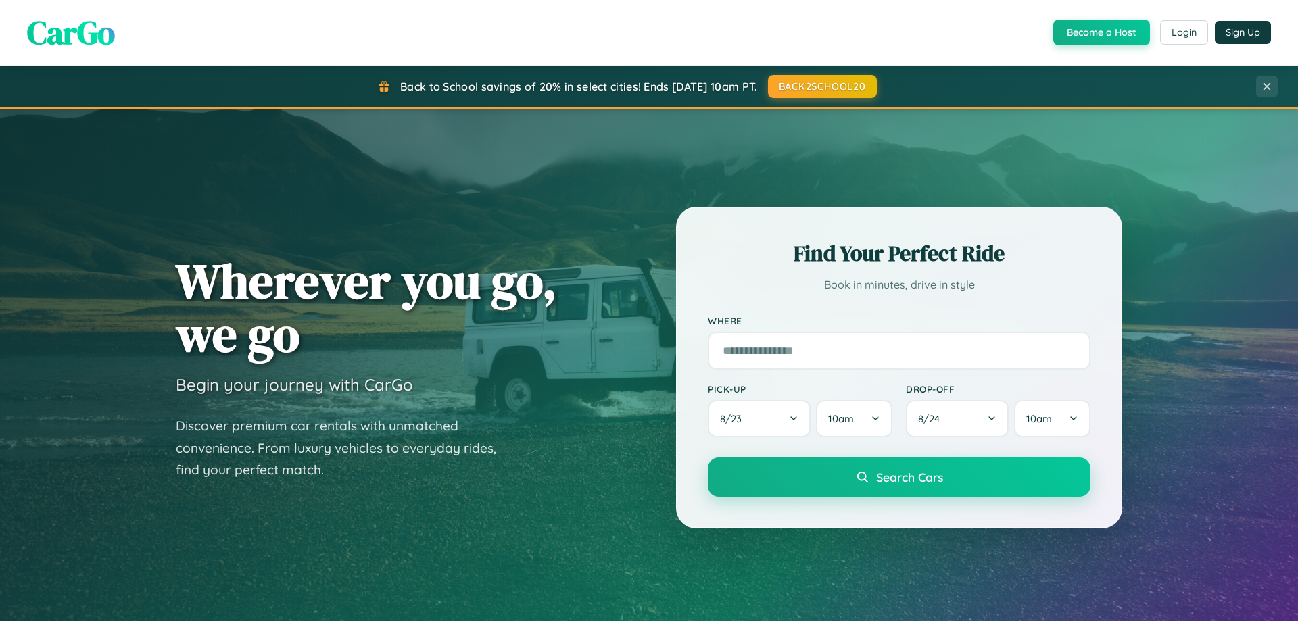 Image resolution: width=1298 pixels, height=621 pixels. What do you see at coordinates (759, 419) in the screenshot?
I see `button: 8/23` at bounding box center [759, 419].